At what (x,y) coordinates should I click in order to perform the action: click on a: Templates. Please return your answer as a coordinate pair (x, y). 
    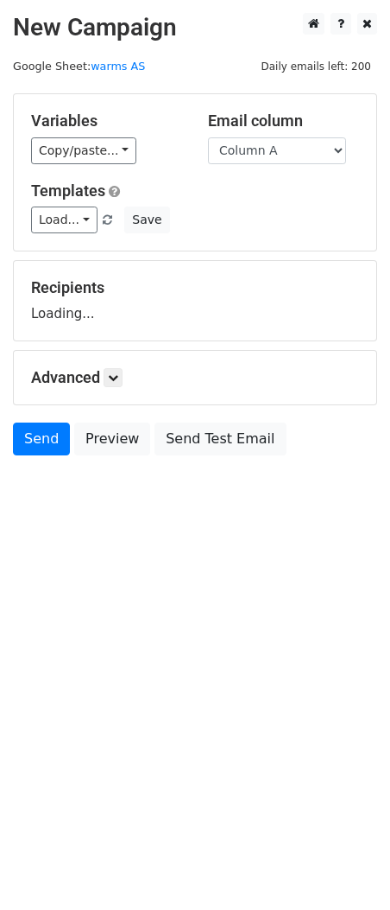
    Looking at the image, I should click on (68, 190).